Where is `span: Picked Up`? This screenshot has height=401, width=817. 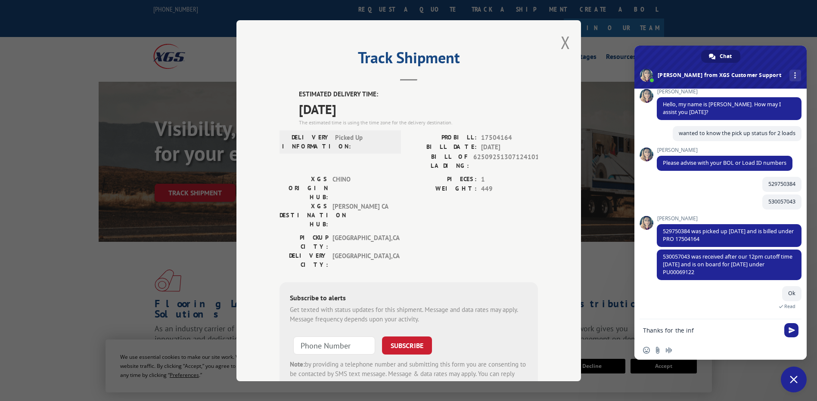
span: Picked Up is located at coordinates (364, 142).